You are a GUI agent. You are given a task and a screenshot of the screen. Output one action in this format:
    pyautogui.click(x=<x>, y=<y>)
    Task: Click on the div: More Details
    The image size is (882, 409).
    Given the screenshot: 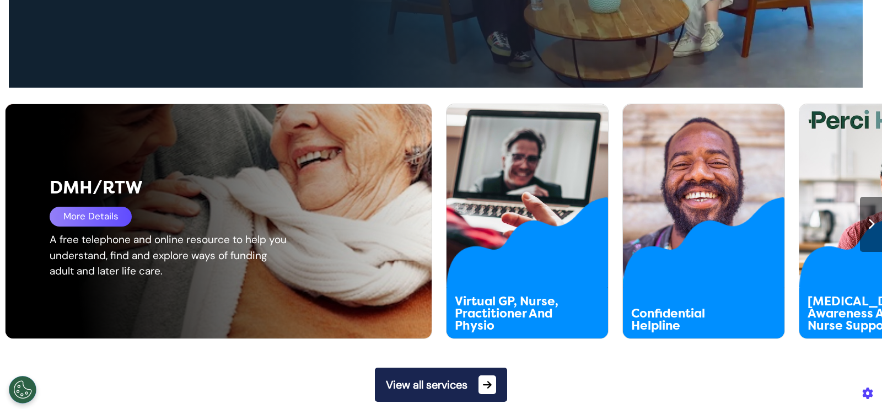 What is the action you would take?
    pyautogui.click(x=90, y=217)
    